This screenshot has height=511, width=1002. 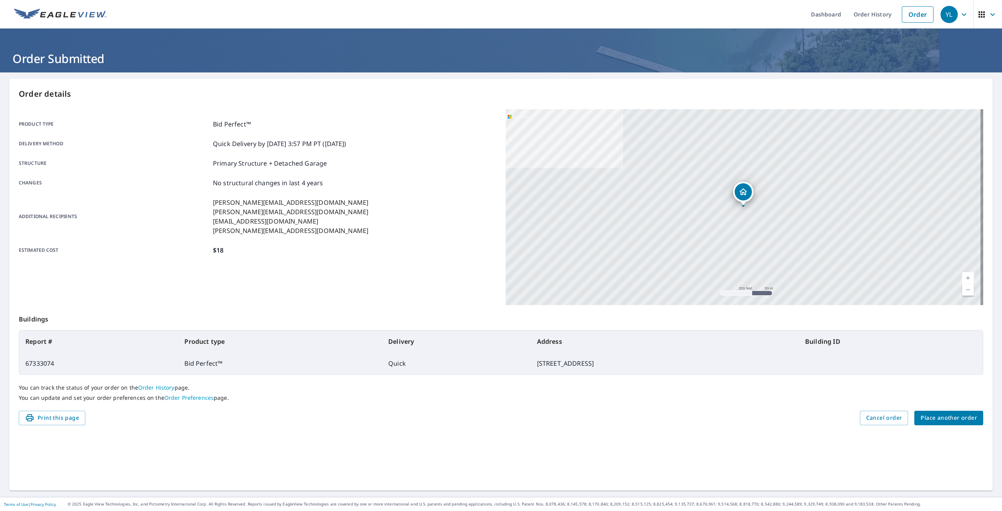 I want to click on th: Product type, so click(x=280, y=341).